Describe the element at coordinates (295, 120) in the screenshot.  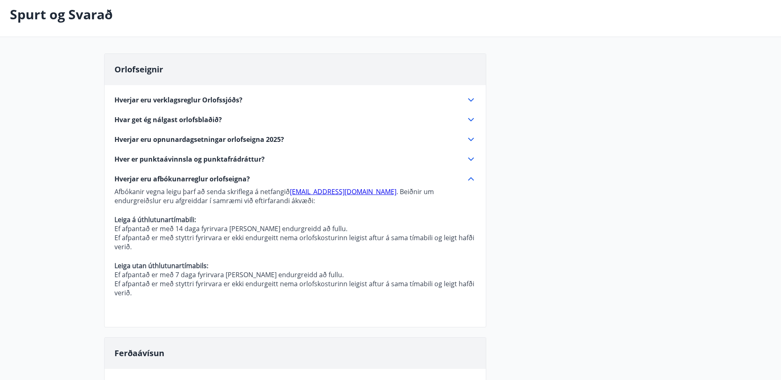
I see `div: Hvar get ég nálgast orlofsblaðið?` at that location.